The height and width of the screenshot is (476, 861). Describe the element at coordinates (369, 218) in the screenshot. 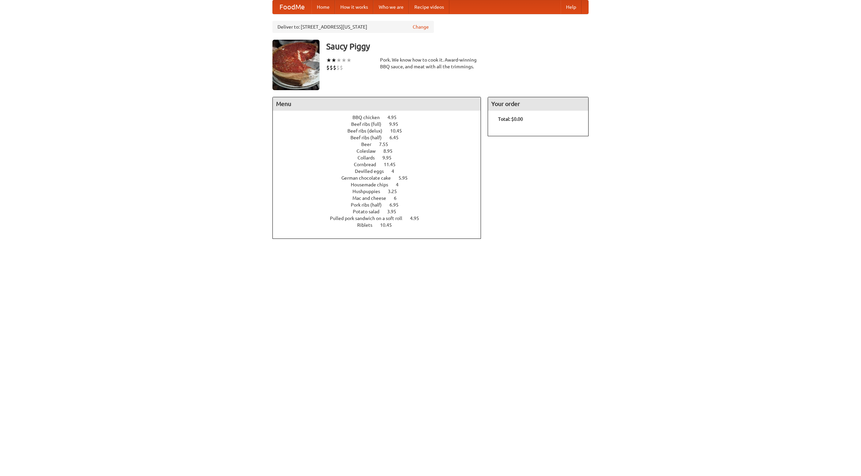

I see `span: Pulled pork sandwich on a soft roll` at that location.